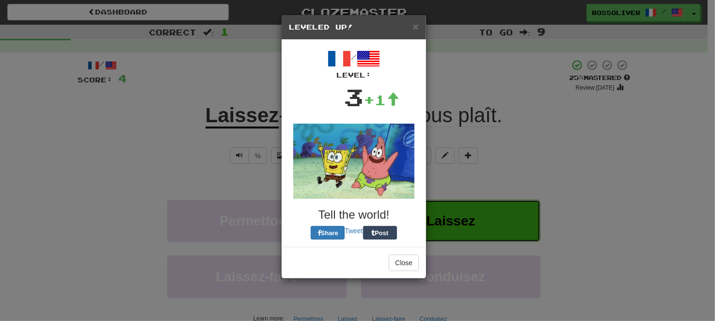 Image resolution: width=715 pixels, height=321 pixels. I want to click on a: Tweet, so click(353, 231).